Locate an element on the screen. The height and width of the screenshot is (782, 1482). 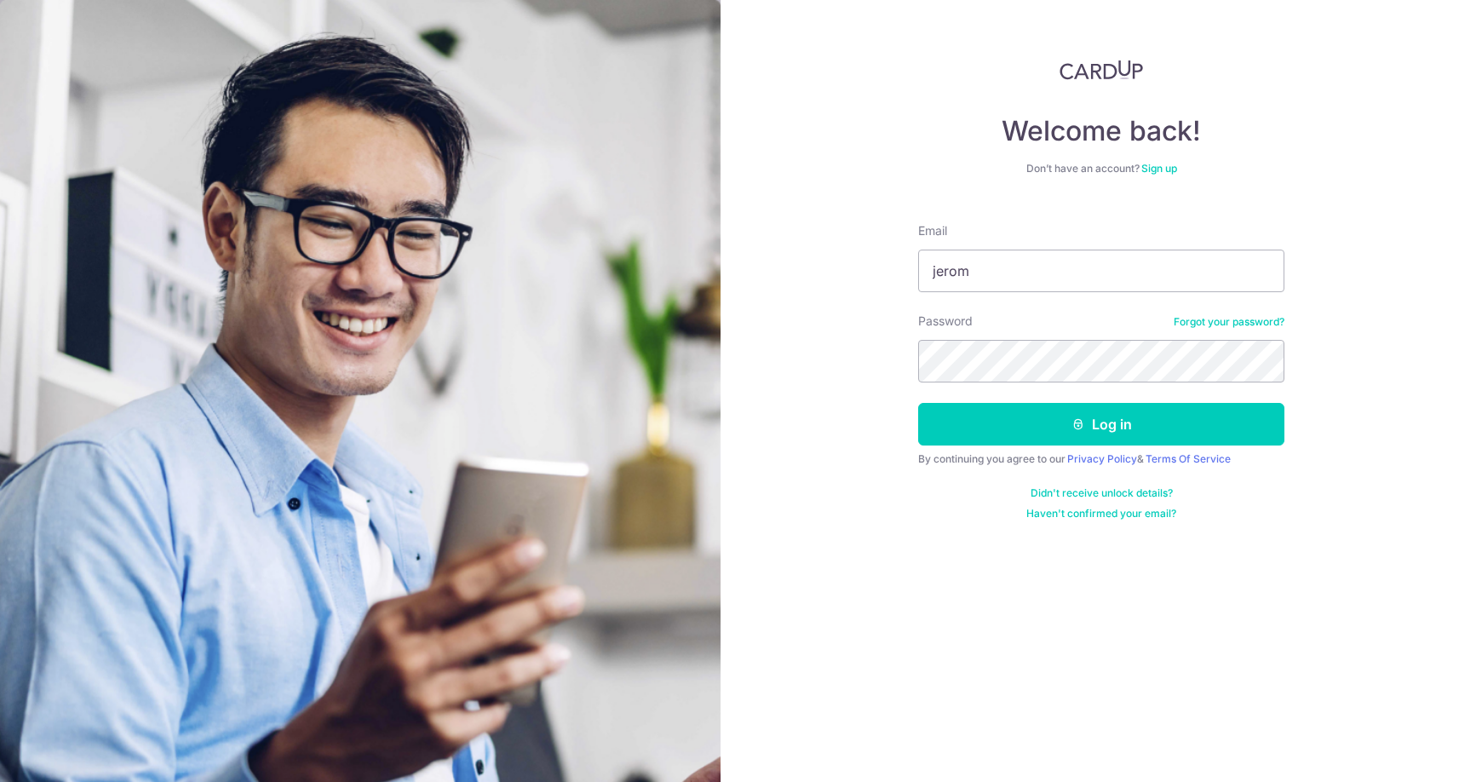
button: Log in is located at coordinates (1101, 424).